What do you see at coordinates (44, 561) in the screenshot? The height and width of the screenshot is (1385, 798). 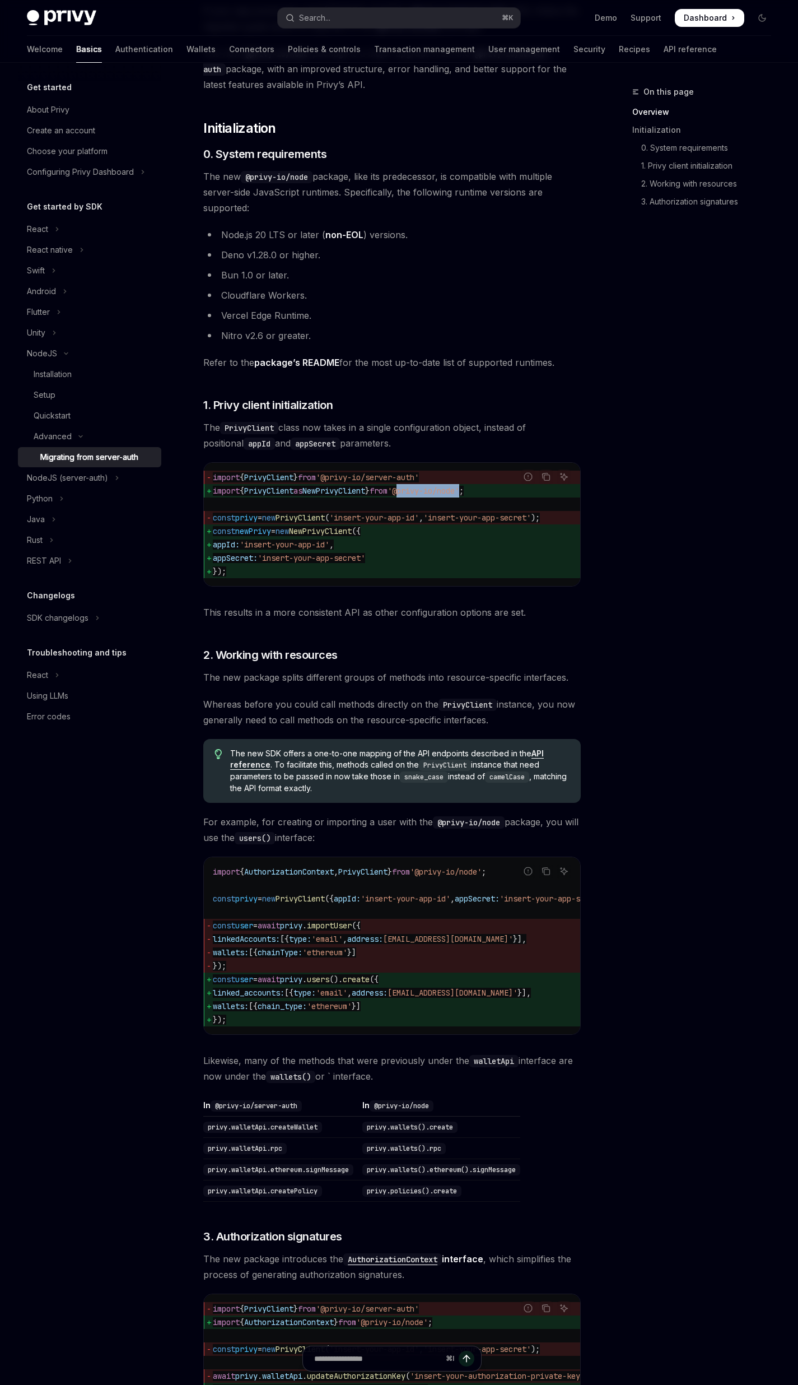 I see `div: REST API` at bounding box center [44, 561].